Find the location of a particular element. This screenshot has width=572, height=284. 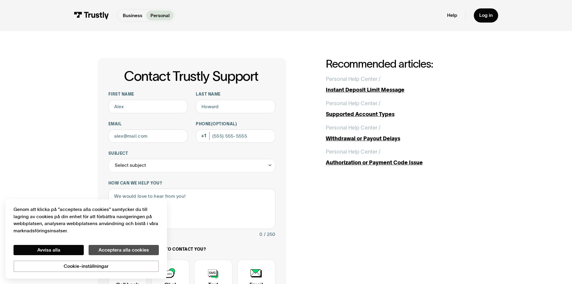

label: First name is located at coordinates (148, 94).